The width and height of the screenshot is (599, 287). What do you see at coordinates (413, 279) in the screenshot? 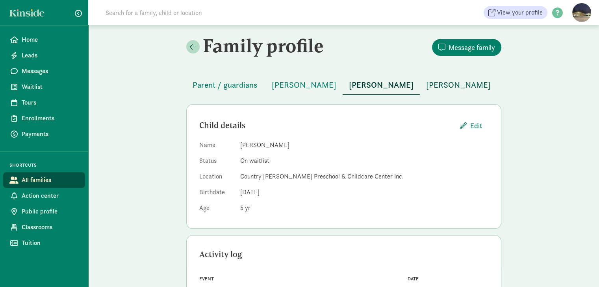
I see `span: Date` at bounding box center [413, 279].